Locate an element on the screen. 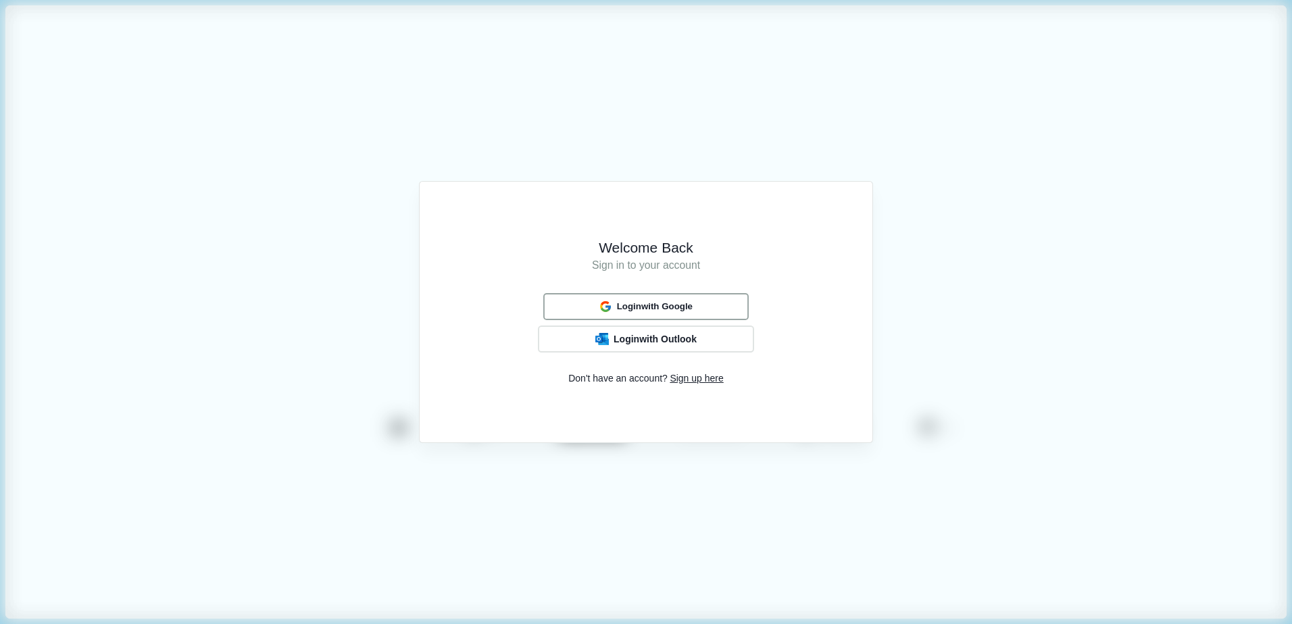 Image resolution: width=1292 pixels, height=624 pixels. img: Outlook Logo is located at coordinates (602, 339).